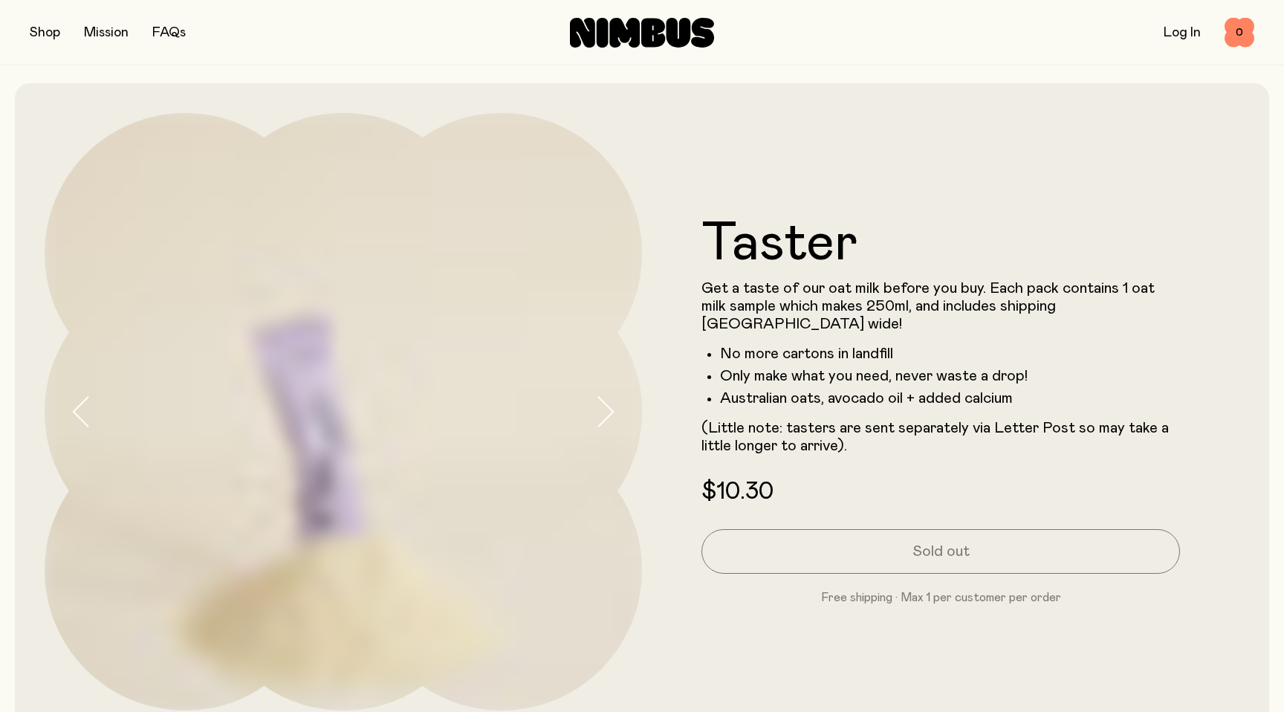  What do you see at coordinates (1239, 33) in the screenshot?
I see `button: 0` at bounding box center [1239, 33].